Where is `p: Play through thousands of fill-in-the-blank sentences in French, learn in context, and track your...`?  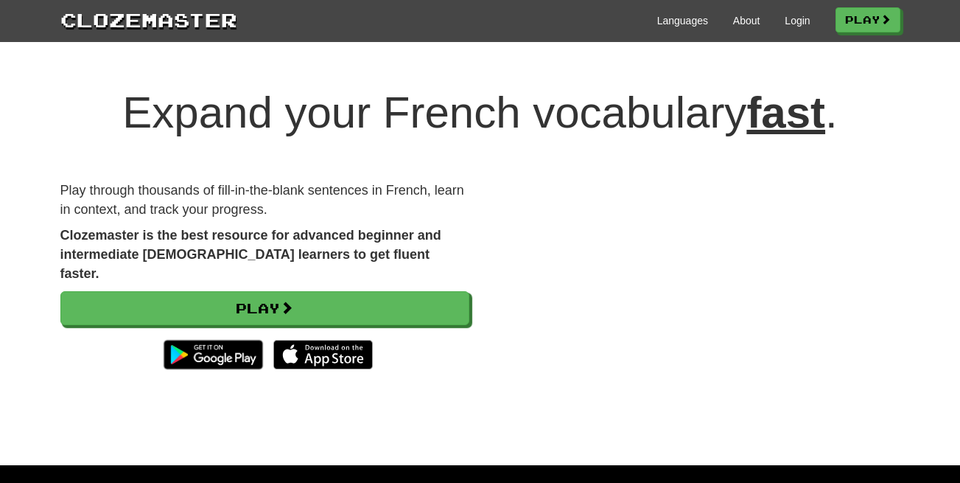 p: Play through thousands of fill-in-the-blank sentences in French, learn in context, and track your... is located at coordinates (265, 200).